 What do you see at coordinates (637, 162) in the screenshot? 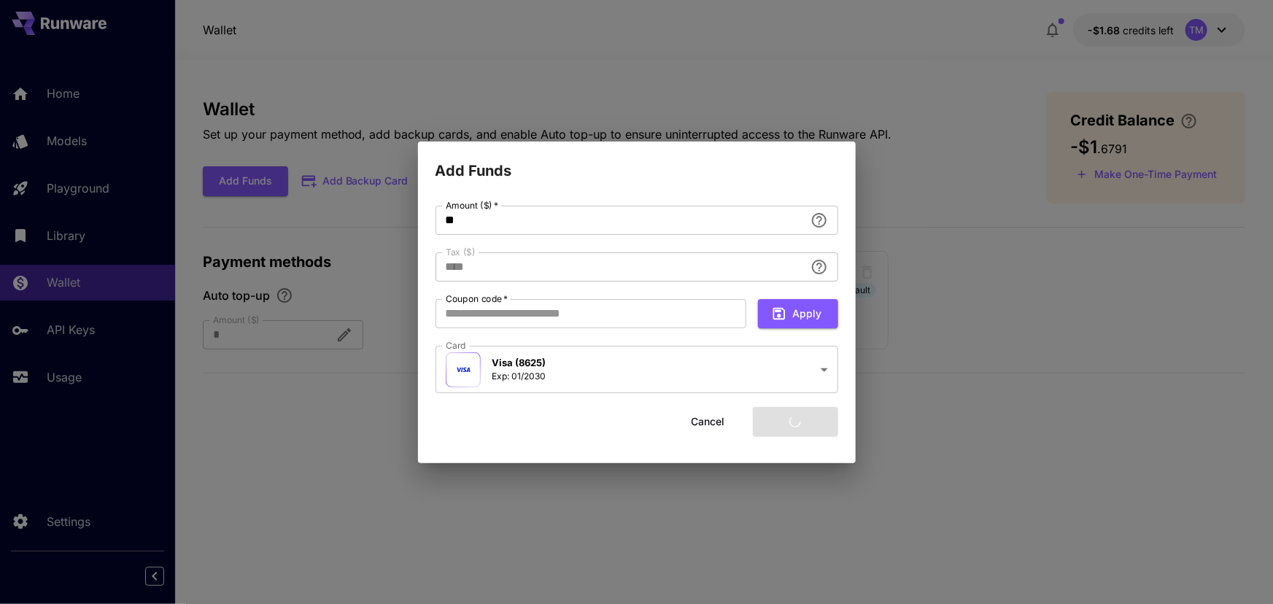
I see `h2: Add Funds` at bounding box center [637, 162].